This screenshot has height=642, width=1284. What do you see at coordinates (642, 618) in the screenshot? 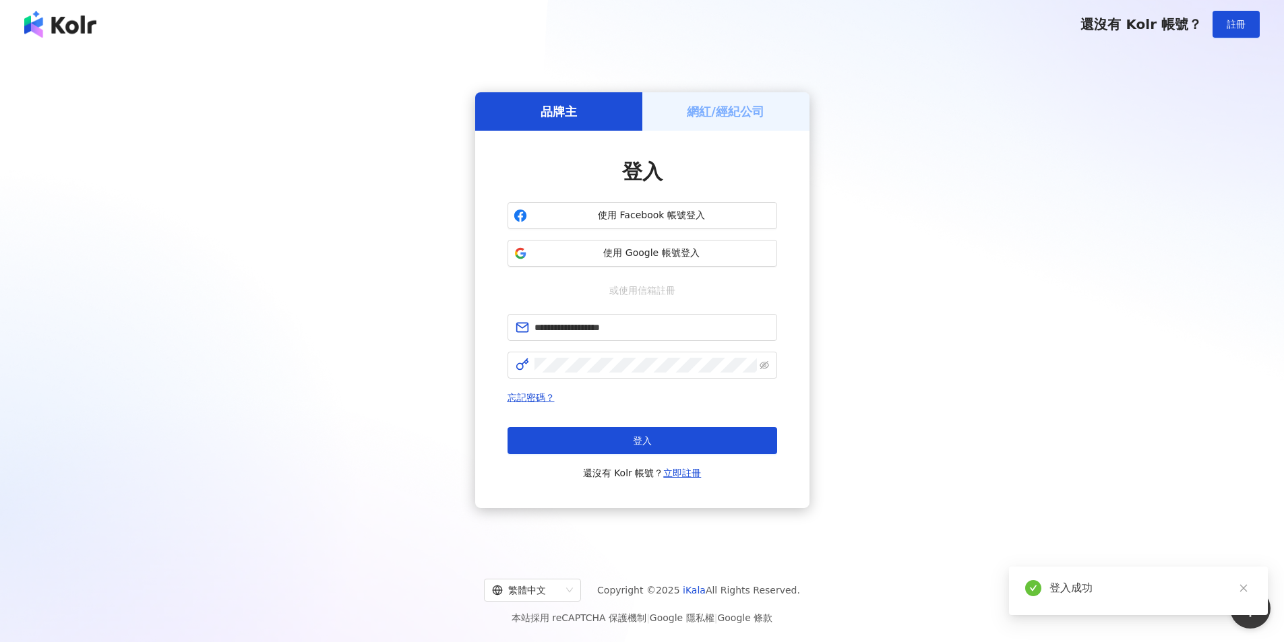
I see `span: 本站採用 reCAPTCHA 保護機制` at bounding box center [642, 618].